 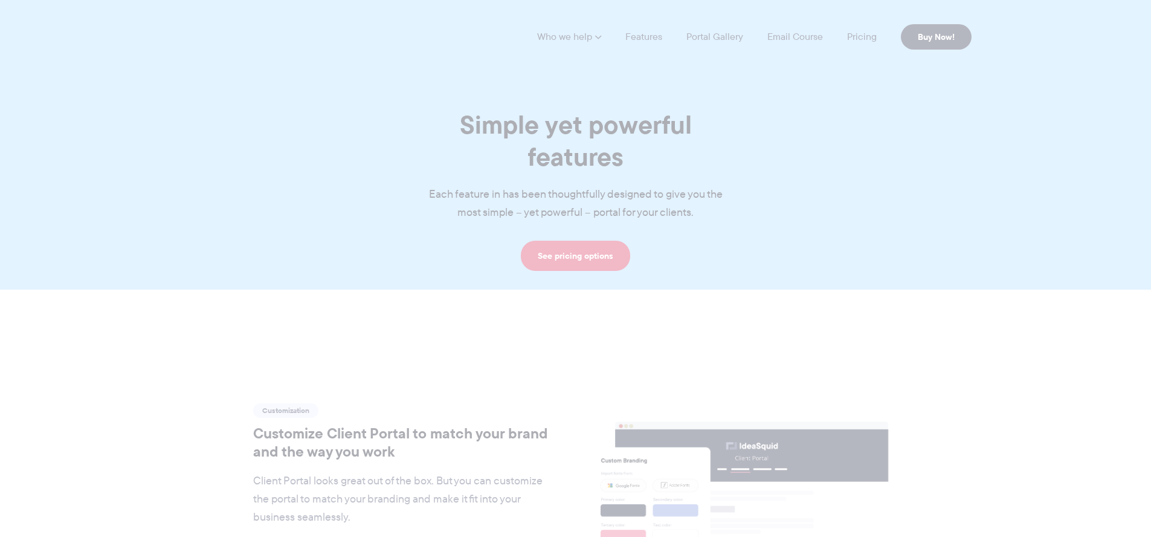 What do you see at coordinates (575, 256) in the screenshot?
I see `a: See pricing options` at bounding box center [575, 256].